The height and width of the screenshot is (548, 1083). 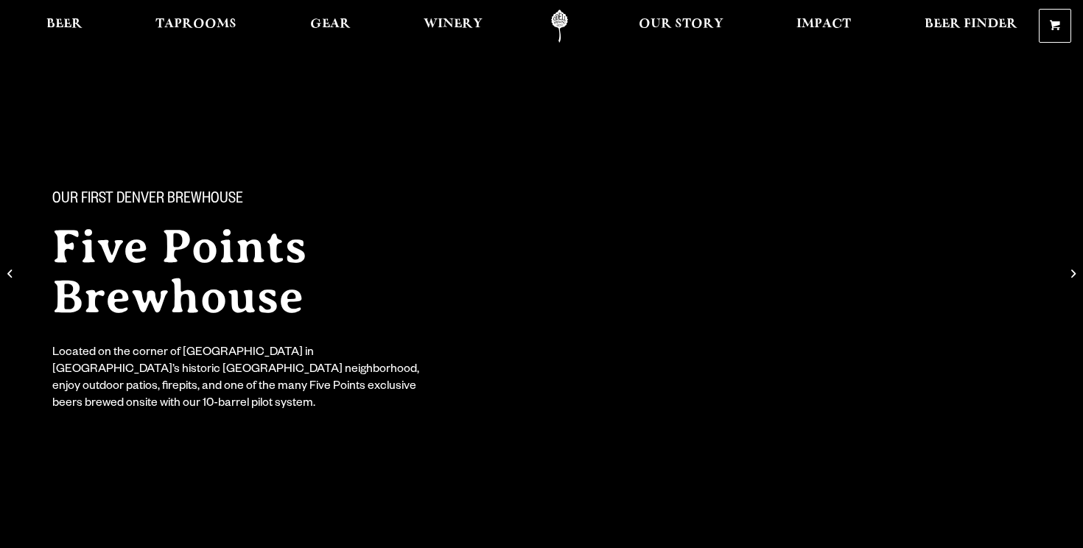 What do you see at coordinates (64, 26) in the screenshot?
I see `a: Beer` at bounding box center [64, 26].